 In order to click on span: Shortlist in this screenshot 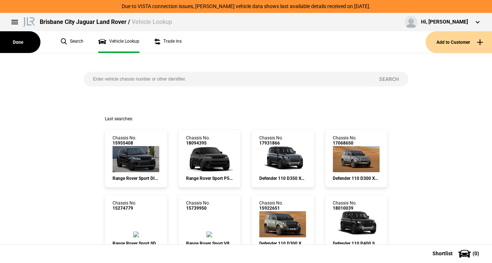, I will do `click(442, 253)`.